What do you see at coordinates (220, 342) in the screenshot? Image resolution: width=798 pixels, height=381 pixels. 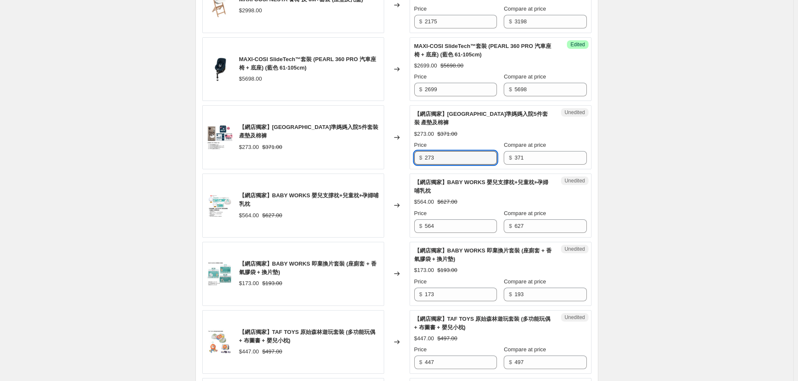 I see `img: TAFTOYS_80x.jpg` at bounding box center [220, 342].